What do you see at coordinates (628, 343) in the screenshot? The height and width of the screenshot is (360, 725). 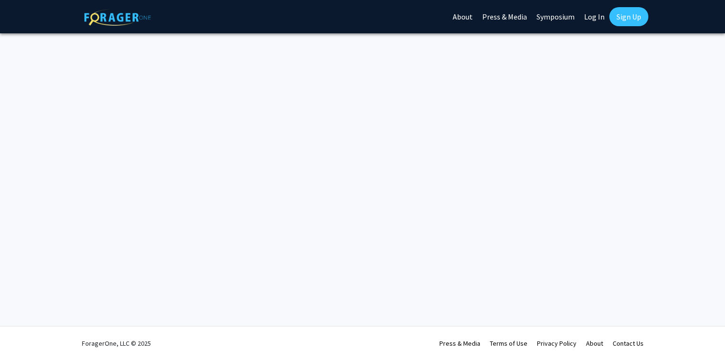 I see `a: Contact Us` at bounding box center [628, 343].